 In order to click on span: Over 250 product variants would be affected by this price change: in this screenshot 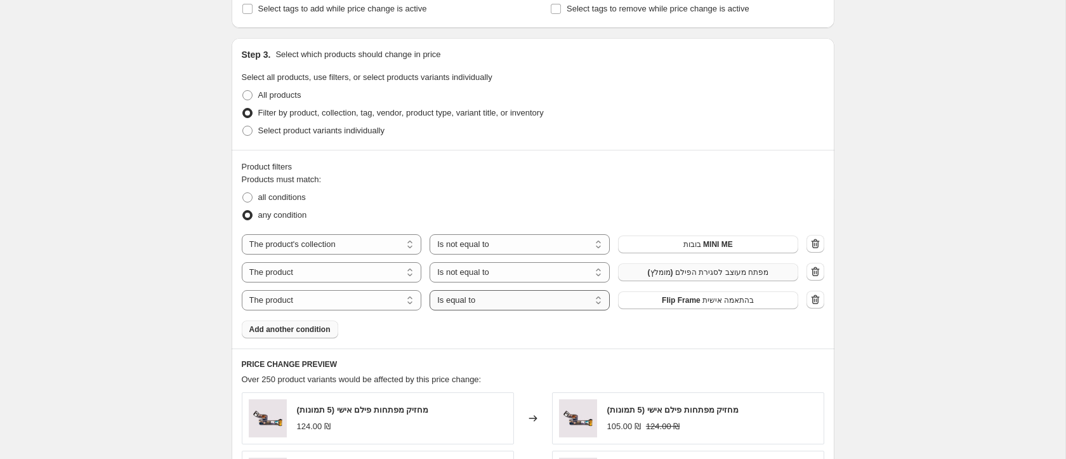, I will do `click(362, 379)`.